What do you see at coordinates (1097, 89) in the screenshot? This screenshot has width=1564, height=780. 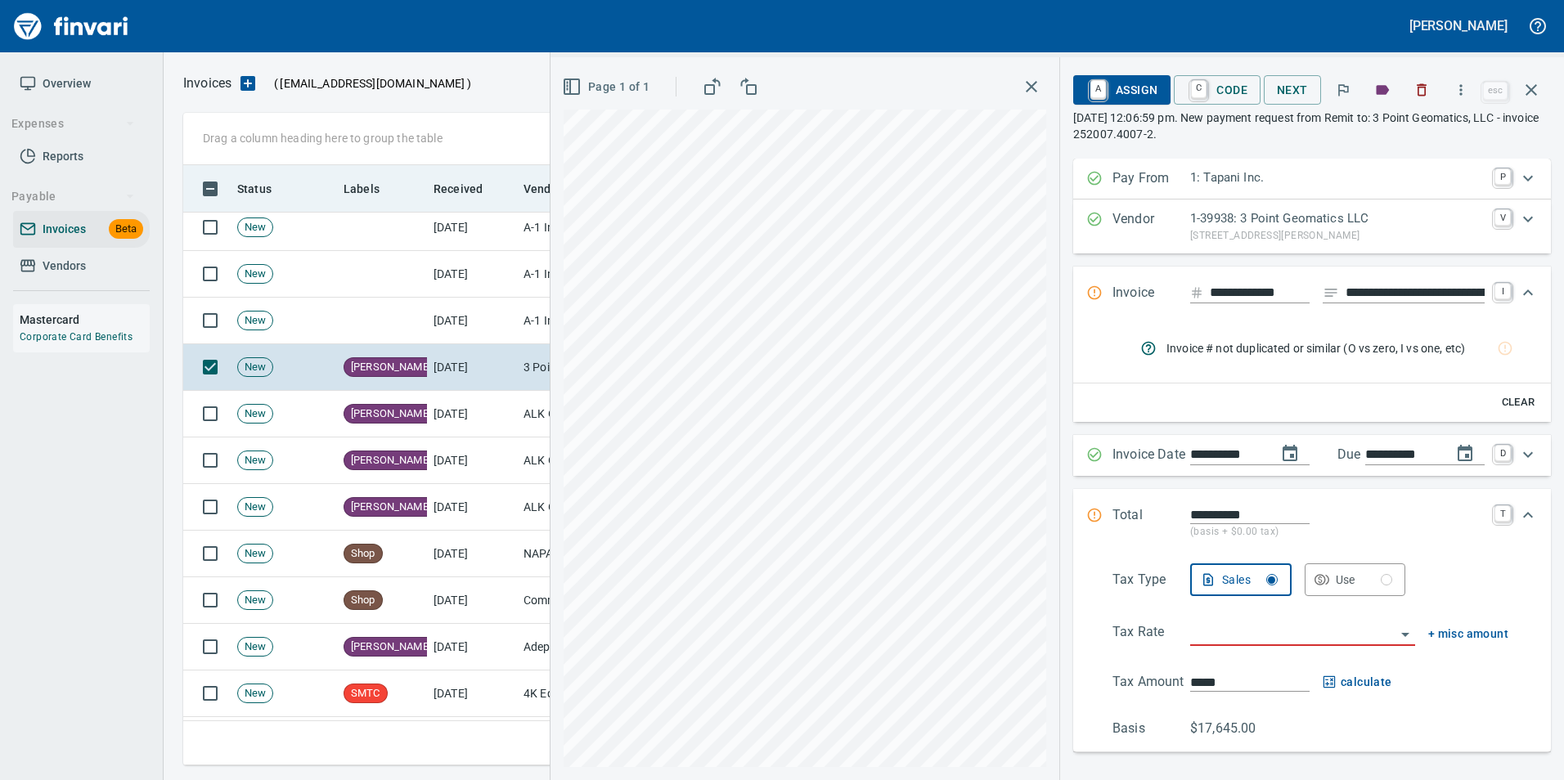 I see `a: A` at bounding box center [1097, 89].